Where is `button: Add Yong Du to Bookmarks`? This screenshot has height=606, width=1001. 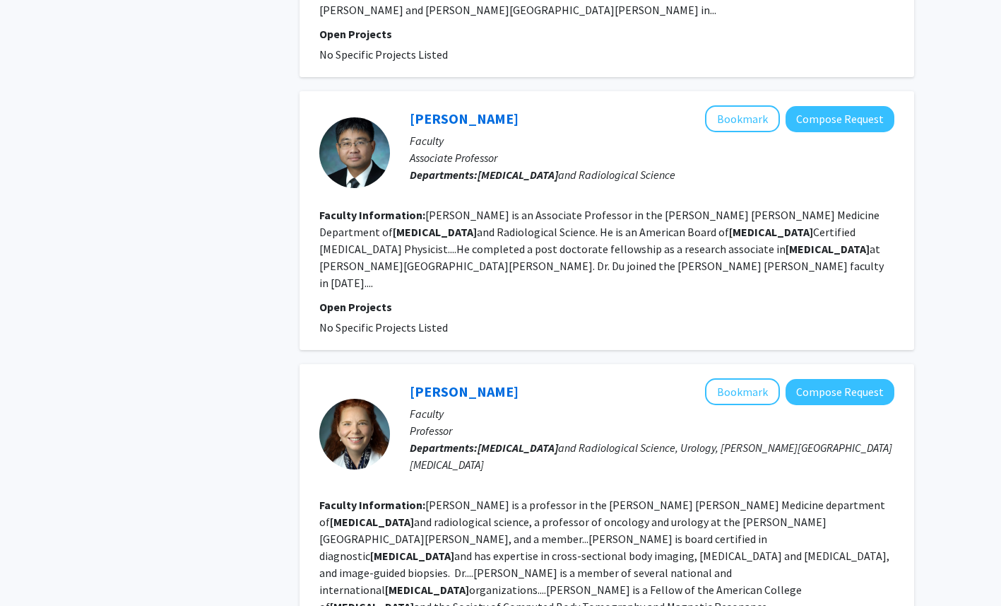 button: Add Yong Du to Bookmarks is located at coordinates (743, 119).